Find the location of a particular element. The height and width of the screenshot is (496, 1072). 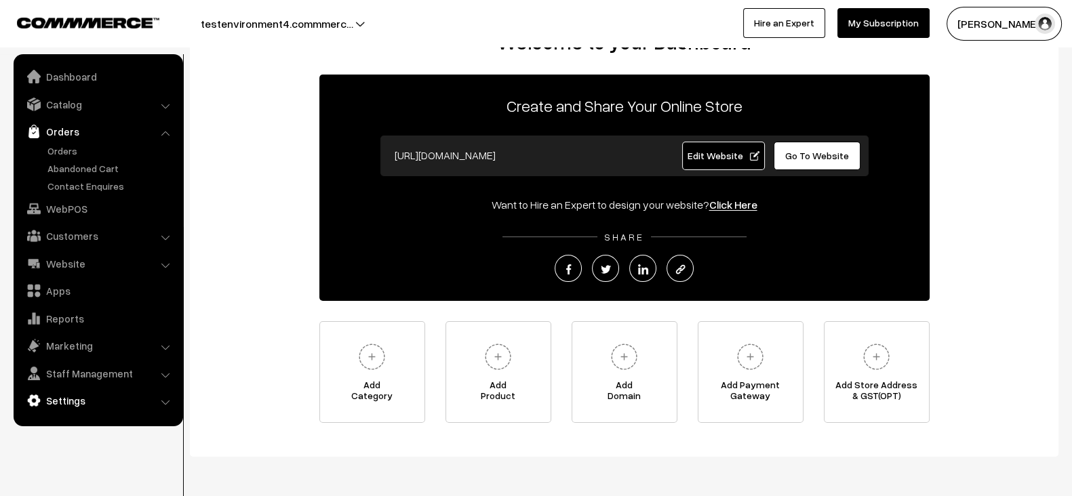

a: Add PaymentGateway is located at coordinates (750, 372).